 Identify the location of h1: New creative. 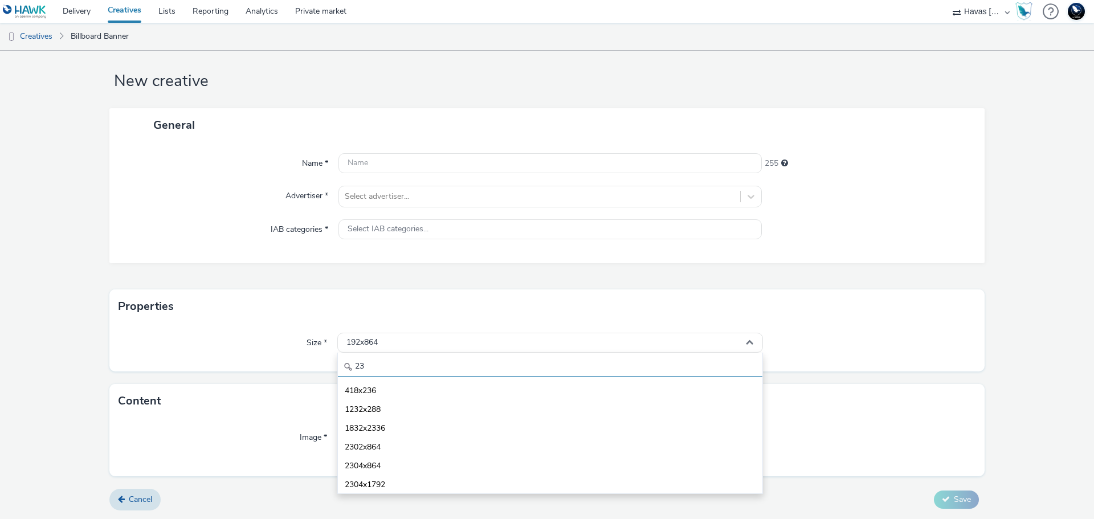
(547, 82).